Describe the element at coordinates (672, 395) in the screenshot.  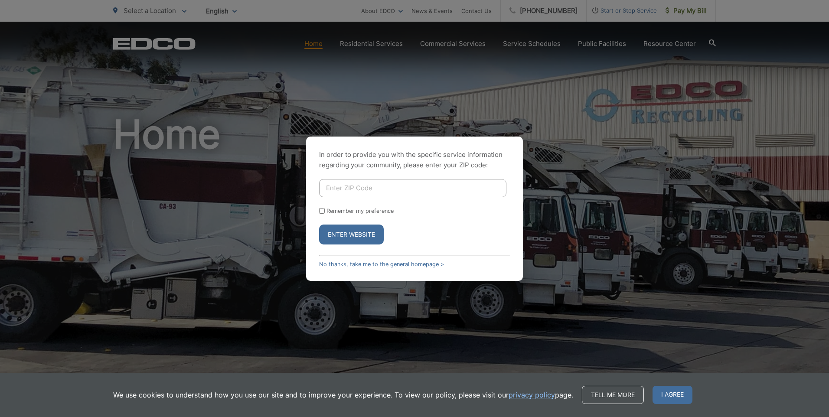
I see `span: I agree` at that location.